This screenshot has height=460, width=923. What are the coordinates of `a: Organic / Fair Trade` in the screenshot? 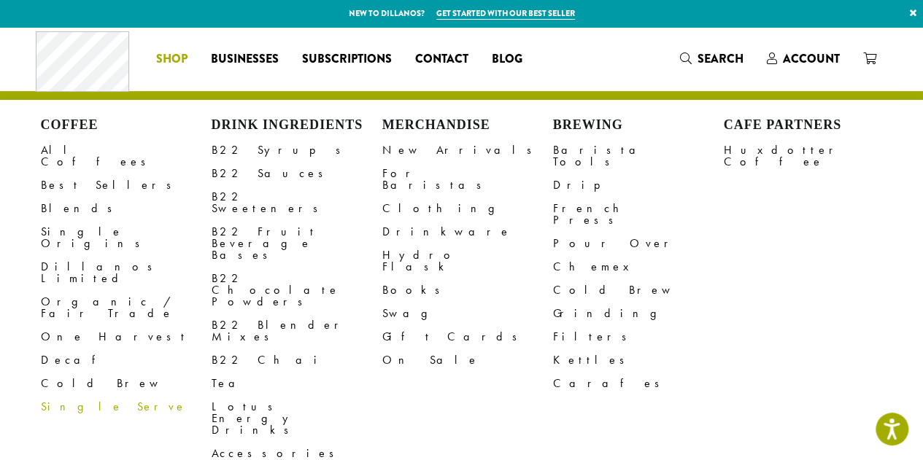 It's located at (126, 308).